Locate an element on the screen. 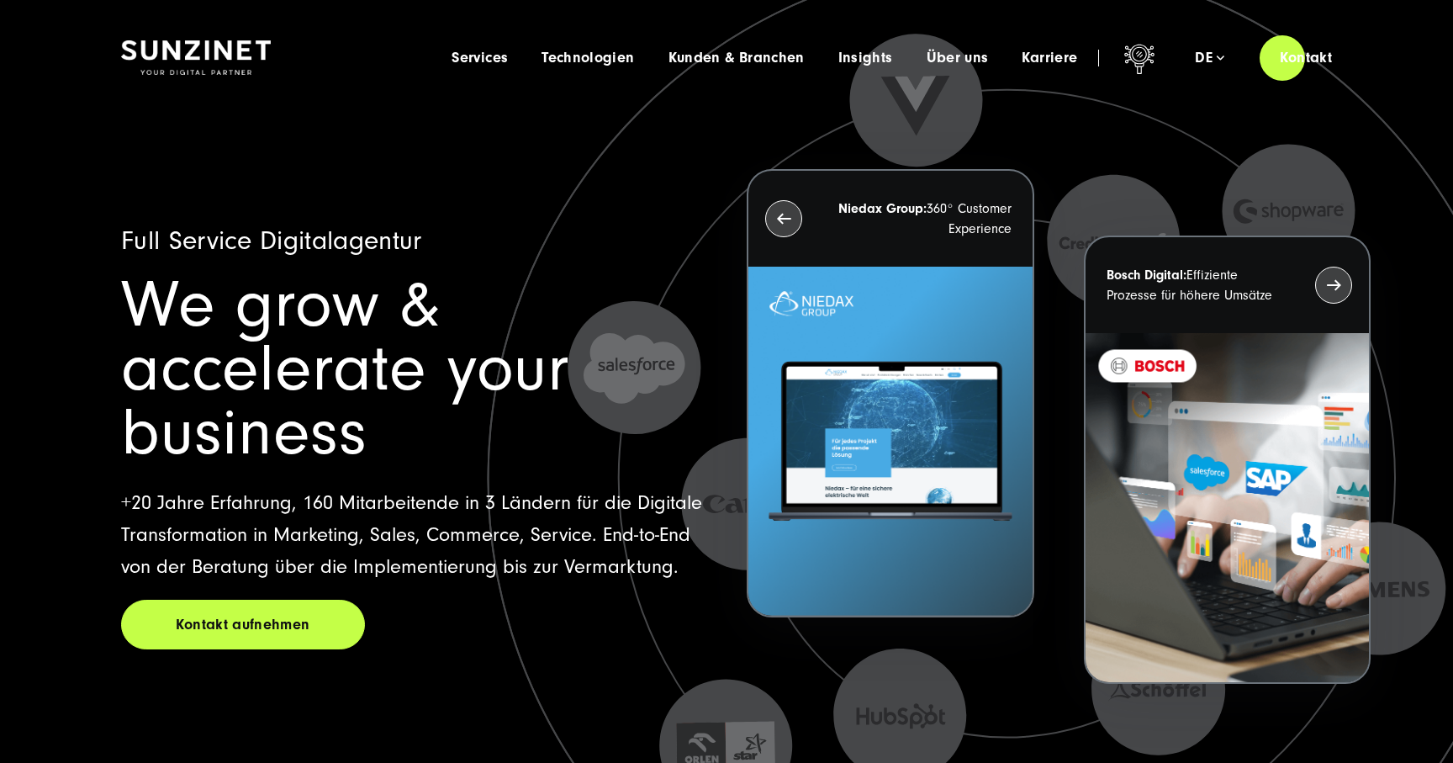  a: Über uns is located at coordinates (958, 58).